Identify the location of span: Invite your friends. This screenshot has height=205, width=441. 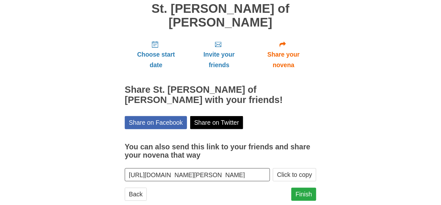
(219, 60).